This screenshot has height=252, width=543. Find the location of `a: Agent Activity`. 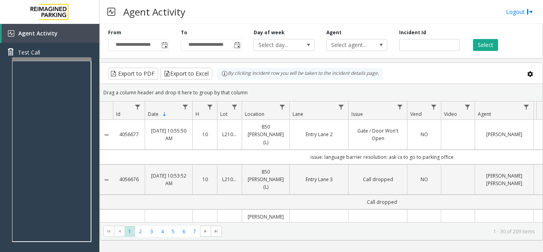

a: Agent Activity is located at coordinates (50, 33).